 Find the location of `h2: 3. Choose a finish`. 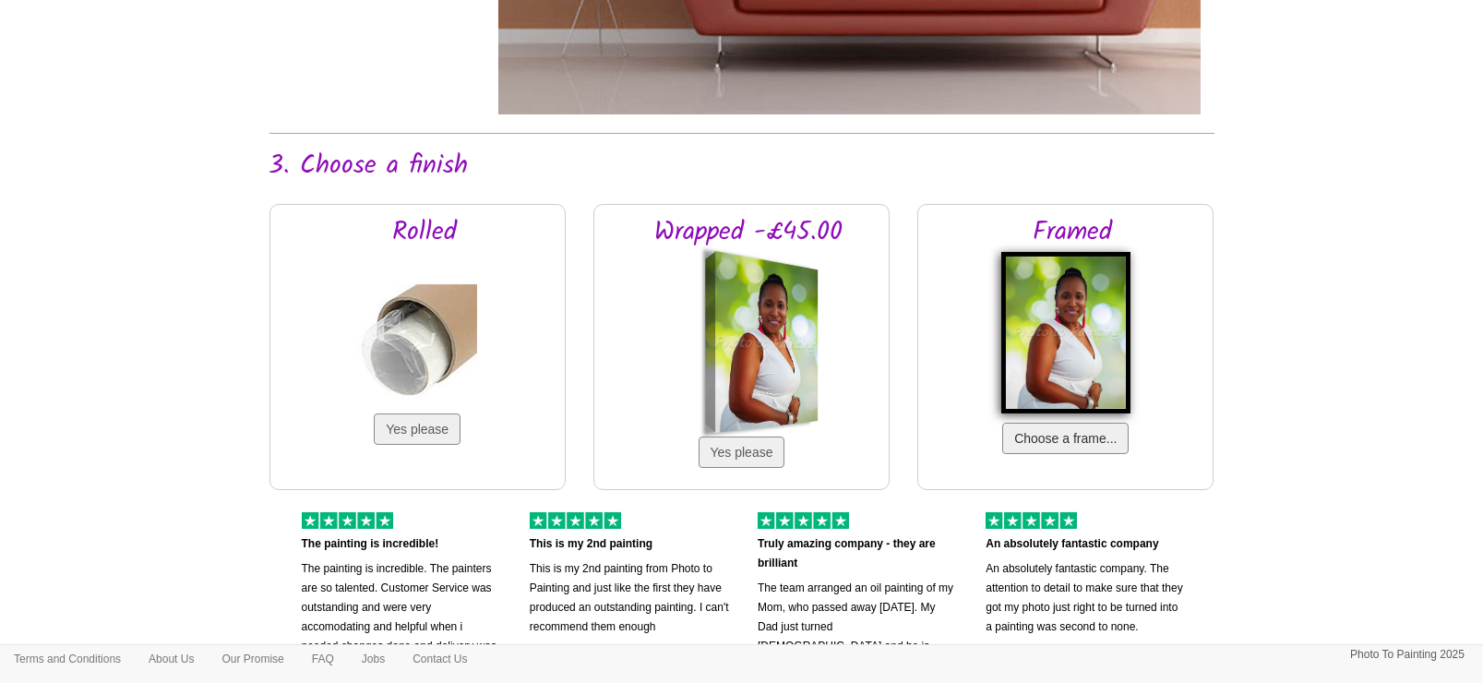

h2: 3. Choose a finish is located at coordinates (742, 166).